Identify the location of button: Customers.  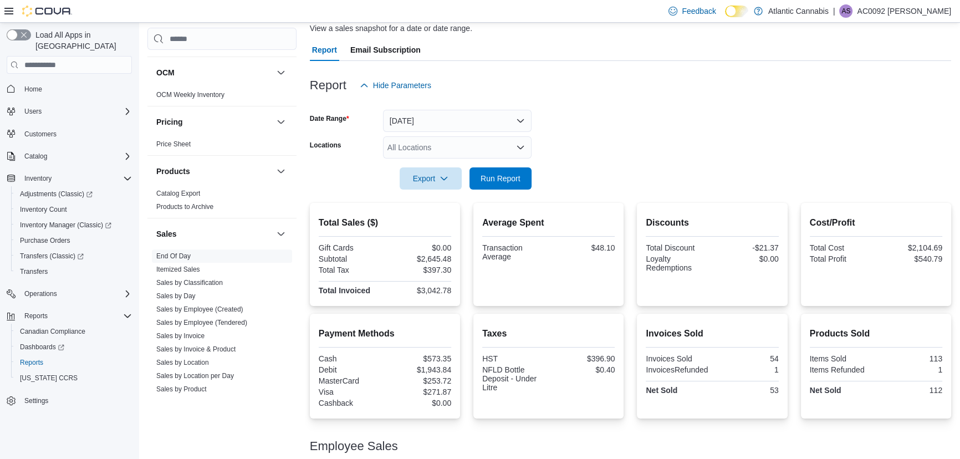
(69, 134).